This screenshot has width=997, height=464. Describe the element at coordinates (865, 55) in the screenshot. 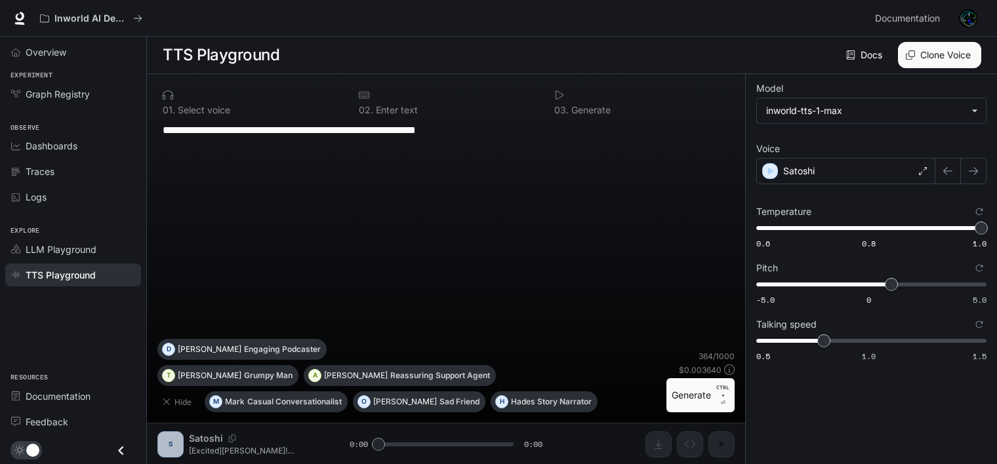

I see `a: Docs` at that location.